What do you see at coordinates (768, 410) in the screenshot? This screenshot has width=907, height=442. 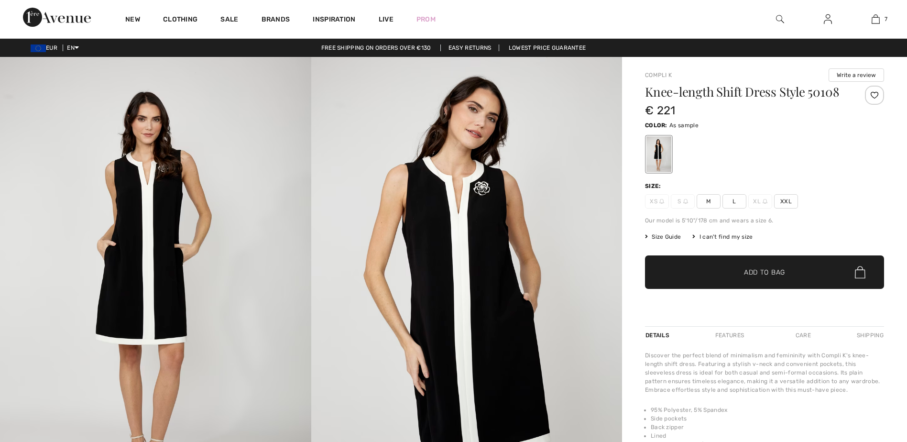 I see `li: 95% Polyester, 5% Spandex` at bounding box center [768, 410].